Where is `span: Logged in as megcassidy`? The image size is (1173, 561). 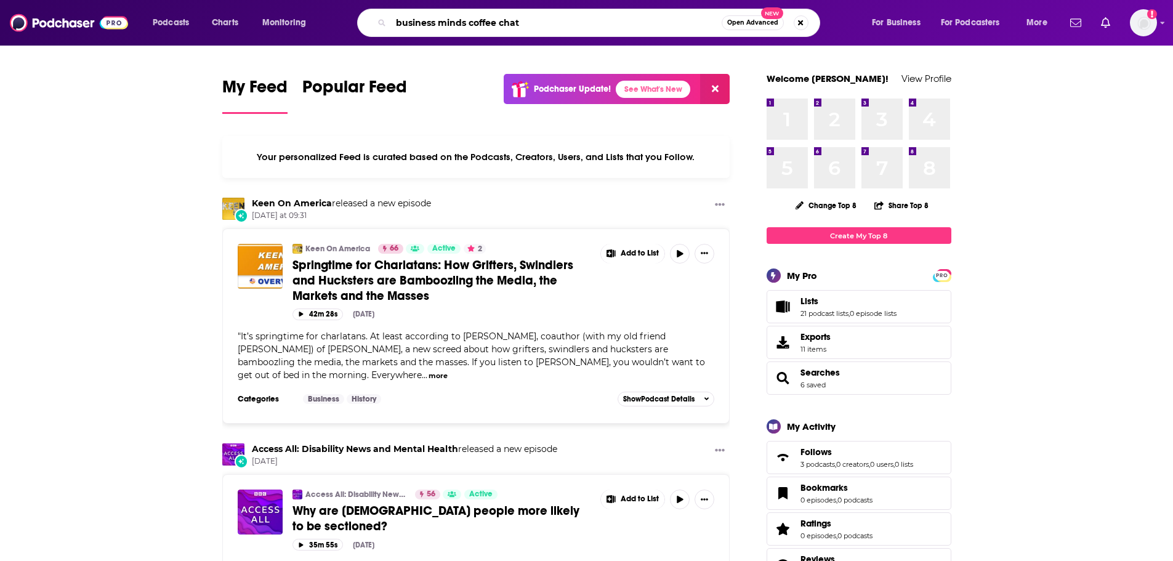 span: Logged in as megcassidy is located at coordinates (1144, 23).